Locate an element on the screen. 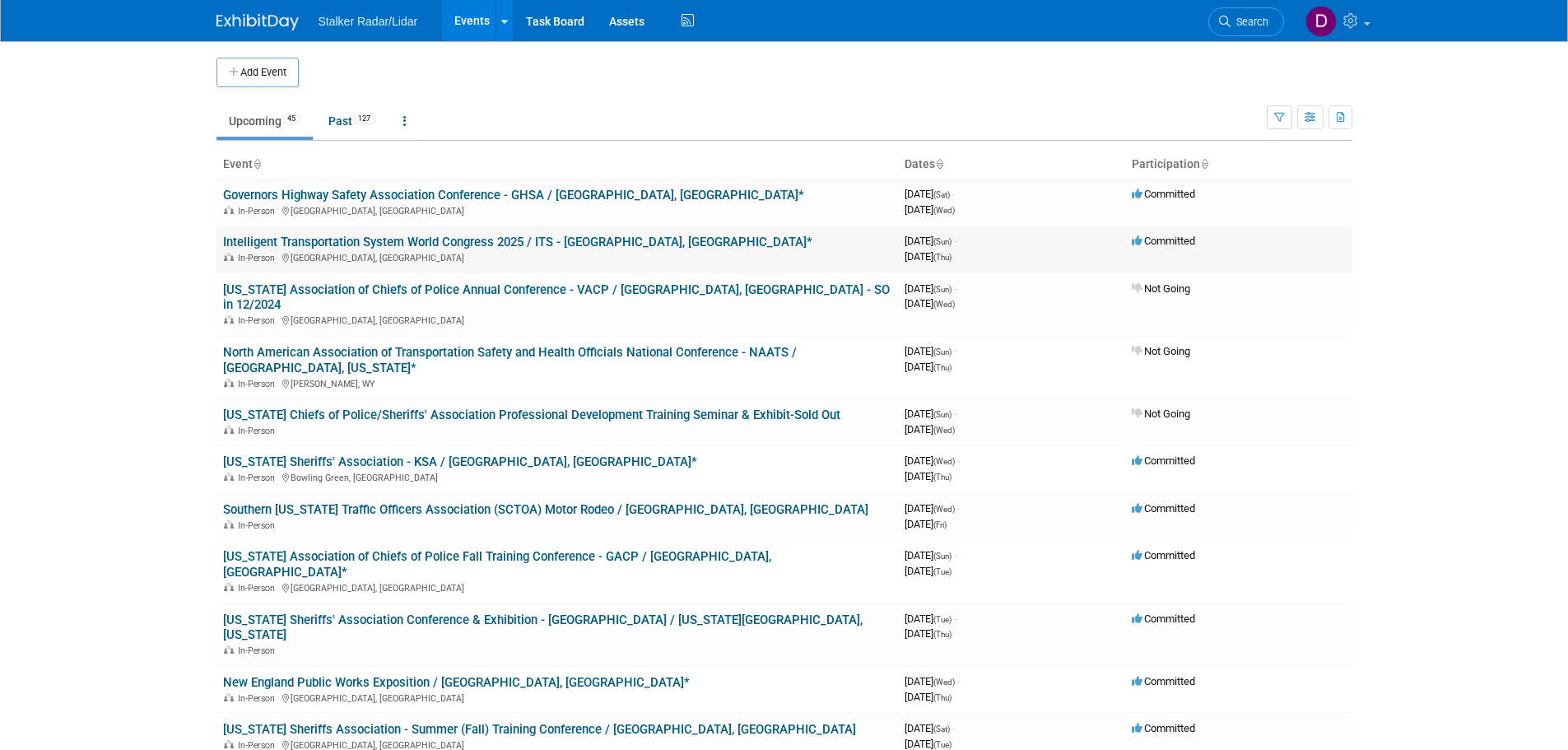 The height and width of the screenshot is (750, 1568). span: Search is located at coordinates (1249, 21).